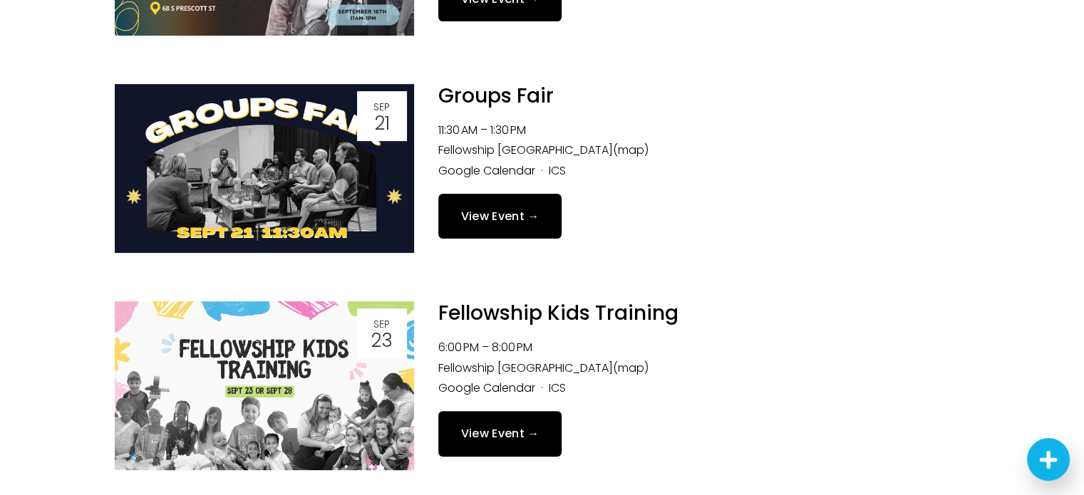 This screenshot has height=495, width=1084. What do you see at coordinates (508, 130) in the screenshot?
I see `time: 1:30 PM` at bounding box center [508, 130].